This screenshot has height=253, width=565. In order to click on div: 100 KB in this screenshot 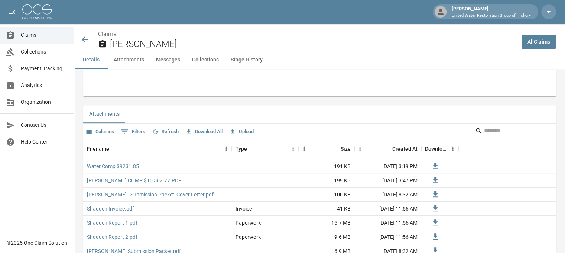, I will do `click(327, 194)`.